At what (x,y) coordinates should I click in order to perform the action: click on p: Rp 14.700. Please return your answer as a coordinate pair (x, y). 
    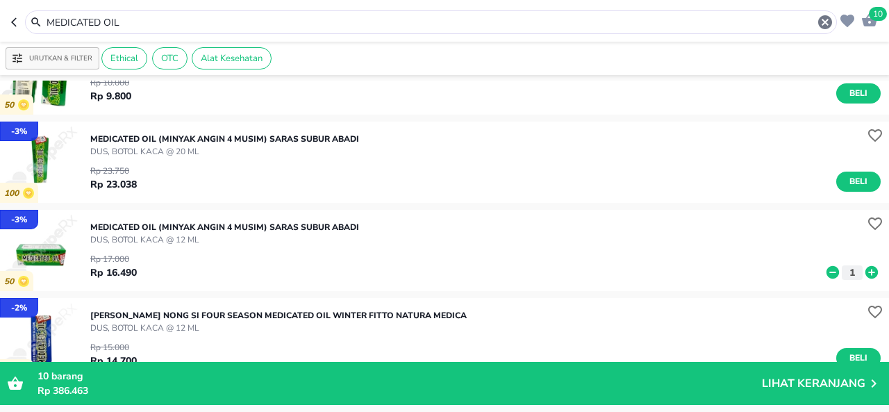
    Looking at the image, I should click on (113, 360).